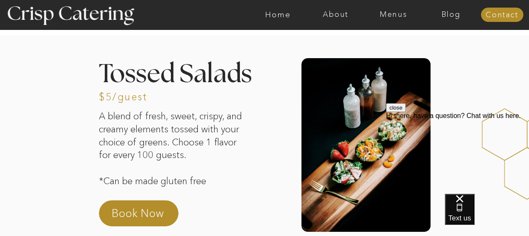 Image resolution: width=529 pixels, height=236 pixels. I want to click on a: About, so click(336, 15).